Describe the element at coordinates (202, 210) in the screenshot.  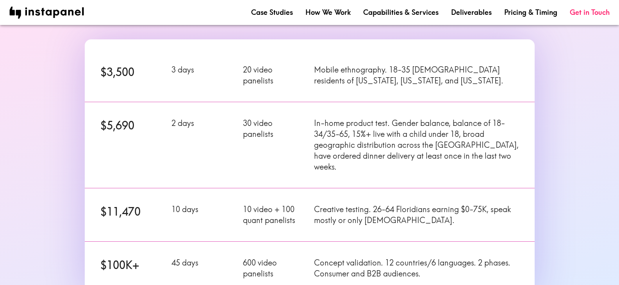
I see `p: 10 days` at that location.